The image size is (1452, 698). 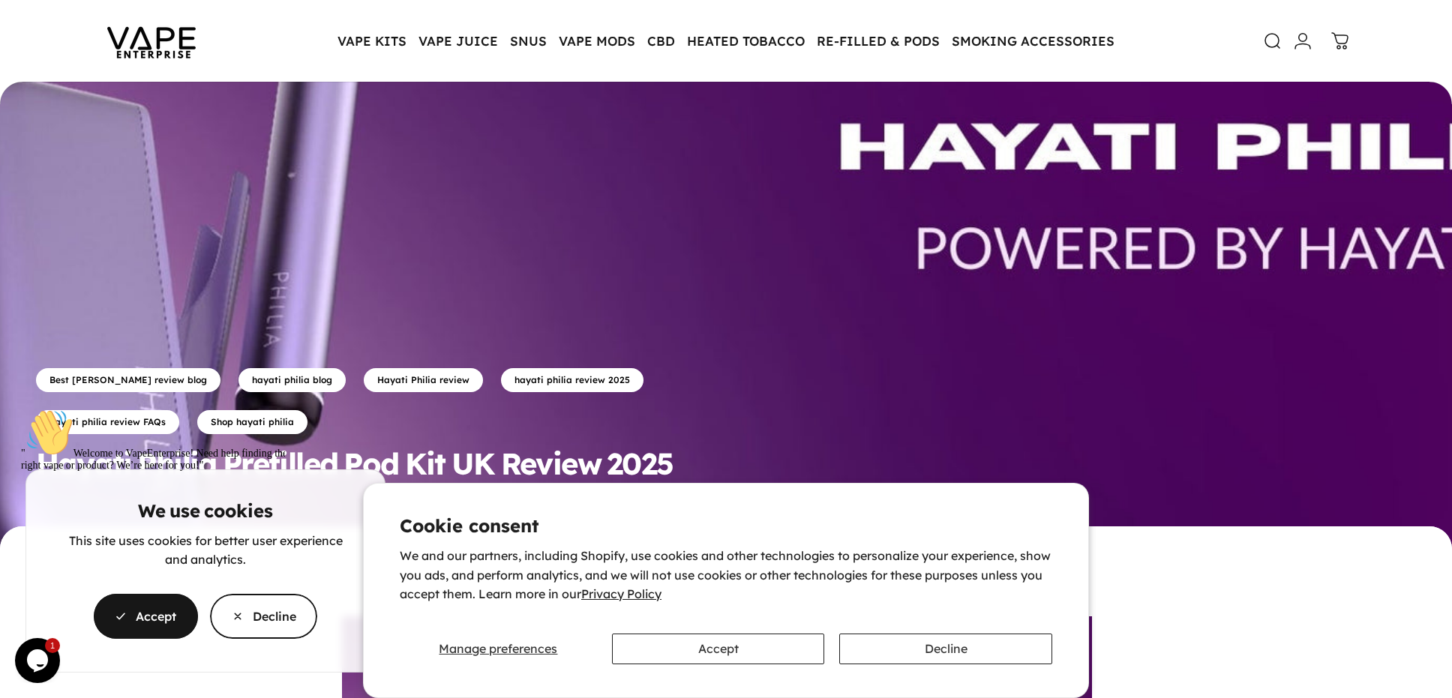 What do you see at coordinates (726, 575) in the screenshot?
I see `p: We and our partners, including Shopify, use cookies and other technologies to personalize your ex...` at bounding box center [726, 575].